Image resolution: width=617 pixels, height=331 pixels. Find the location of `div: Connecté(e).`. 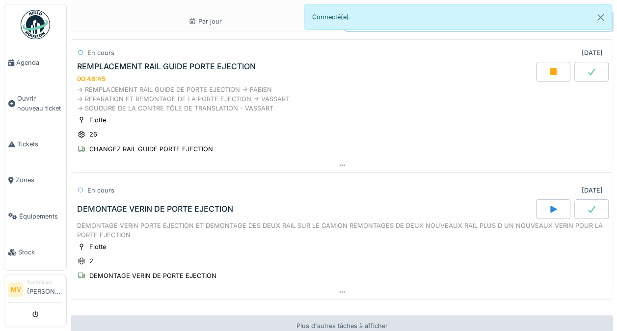

div: Connecté(e). is located at coordinates (458, 17).